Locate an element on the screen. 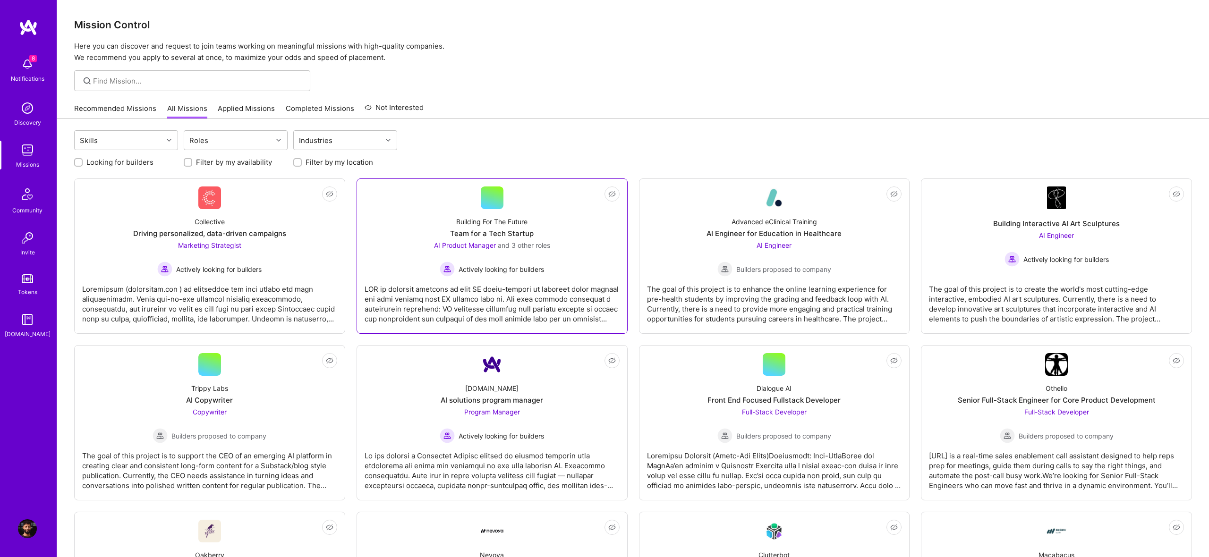 Image resolution: width=1209 pixels, height=557 pixels. div: Dialogue AI is located at coordinates (774, 388).